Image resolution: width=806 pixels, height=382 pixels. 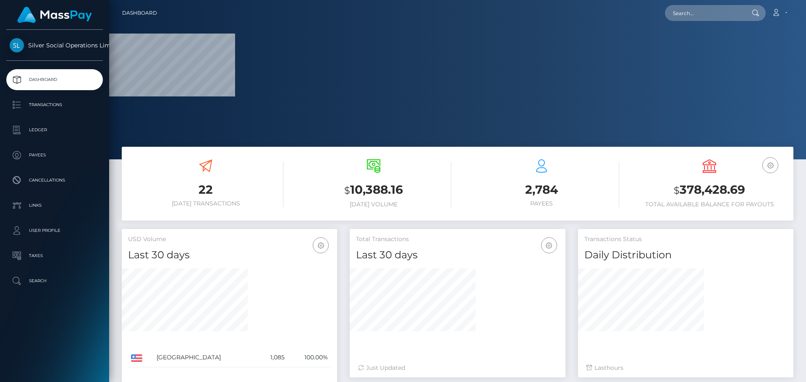 I want to click on p: Cancellations, so click(x=55, y=180).